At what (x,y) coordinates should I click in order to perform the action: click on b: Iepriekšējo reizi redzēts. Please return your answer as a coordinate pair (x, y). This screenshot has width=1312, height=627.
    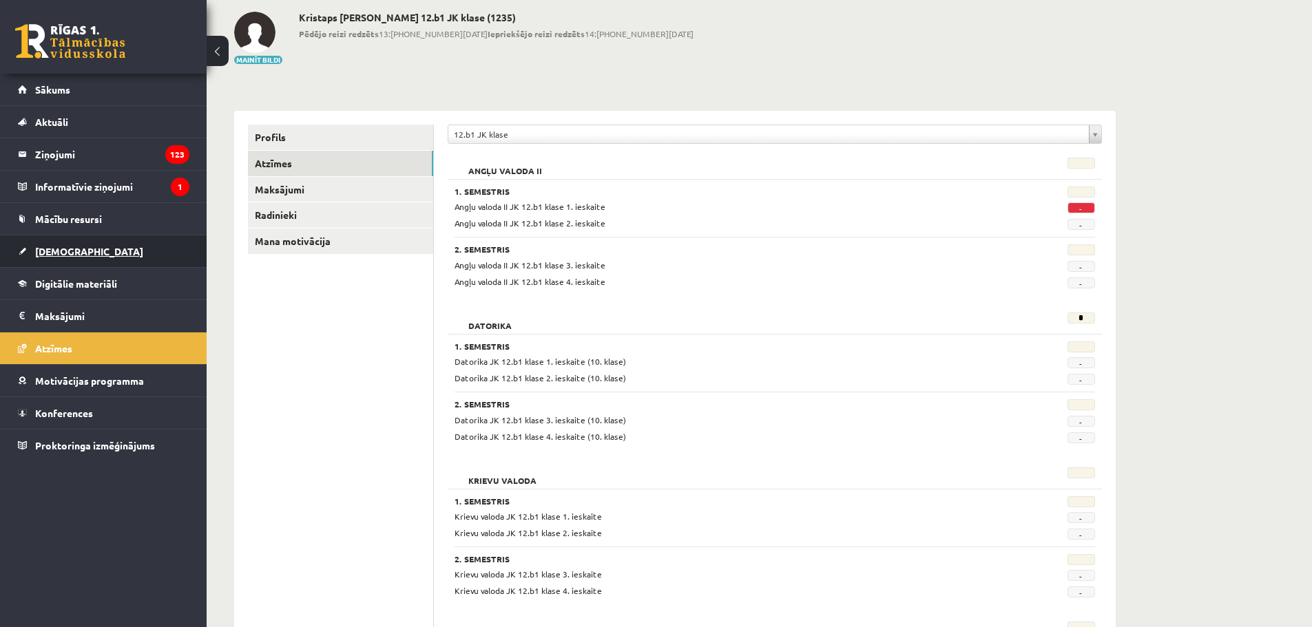
    Looking at the image, I should click on (536, 34).